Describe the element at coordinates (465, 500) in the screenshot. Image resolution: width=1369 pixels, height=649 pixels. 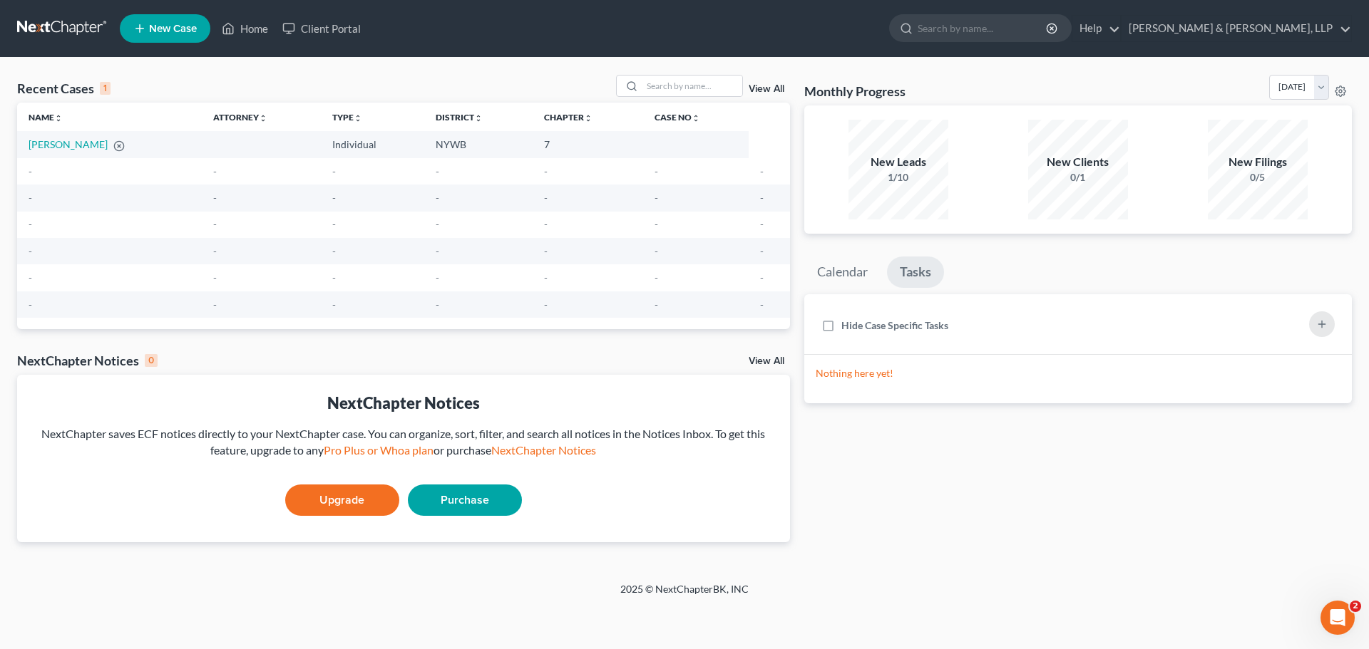
I see `a: Purchase` at that location.